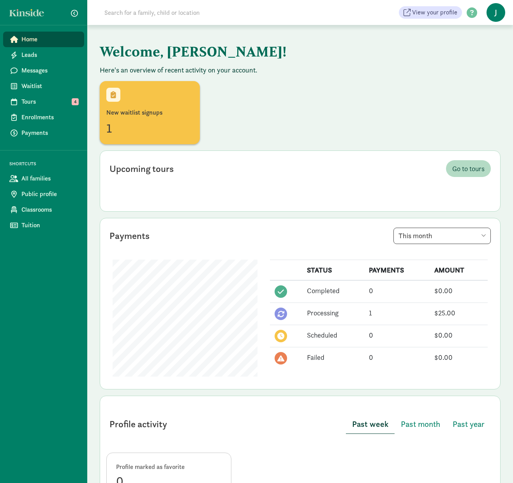 This screenshot has height=483, width=513. What do you see at coordinates (49, 225) in the screenshot?
I see `span: Tuition` at bounding box center [49, 225].